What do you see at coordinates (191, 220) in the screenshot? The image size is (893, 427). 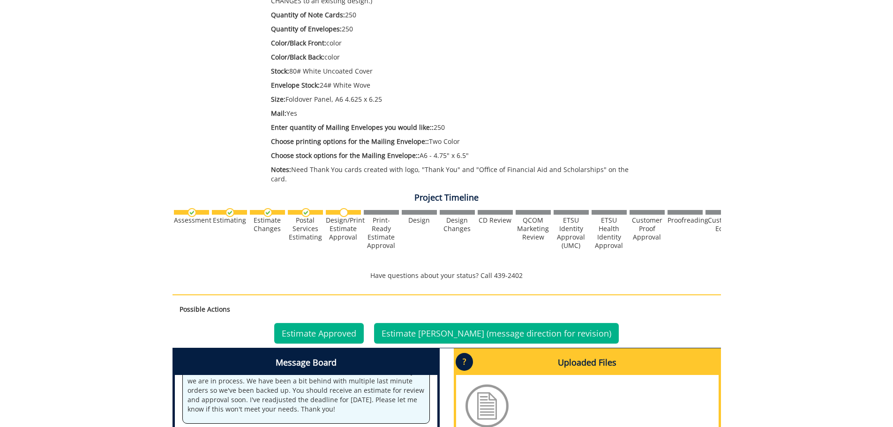 I see `div: Assessment` at bounding box center [191, 220].